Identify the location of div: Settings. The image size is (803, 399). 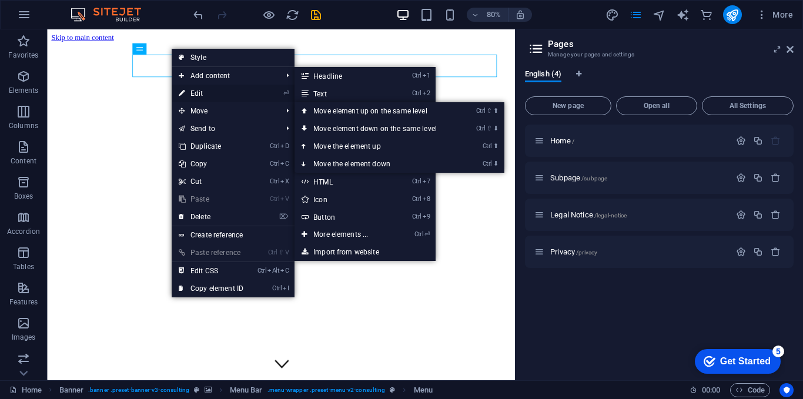
(741, 215).